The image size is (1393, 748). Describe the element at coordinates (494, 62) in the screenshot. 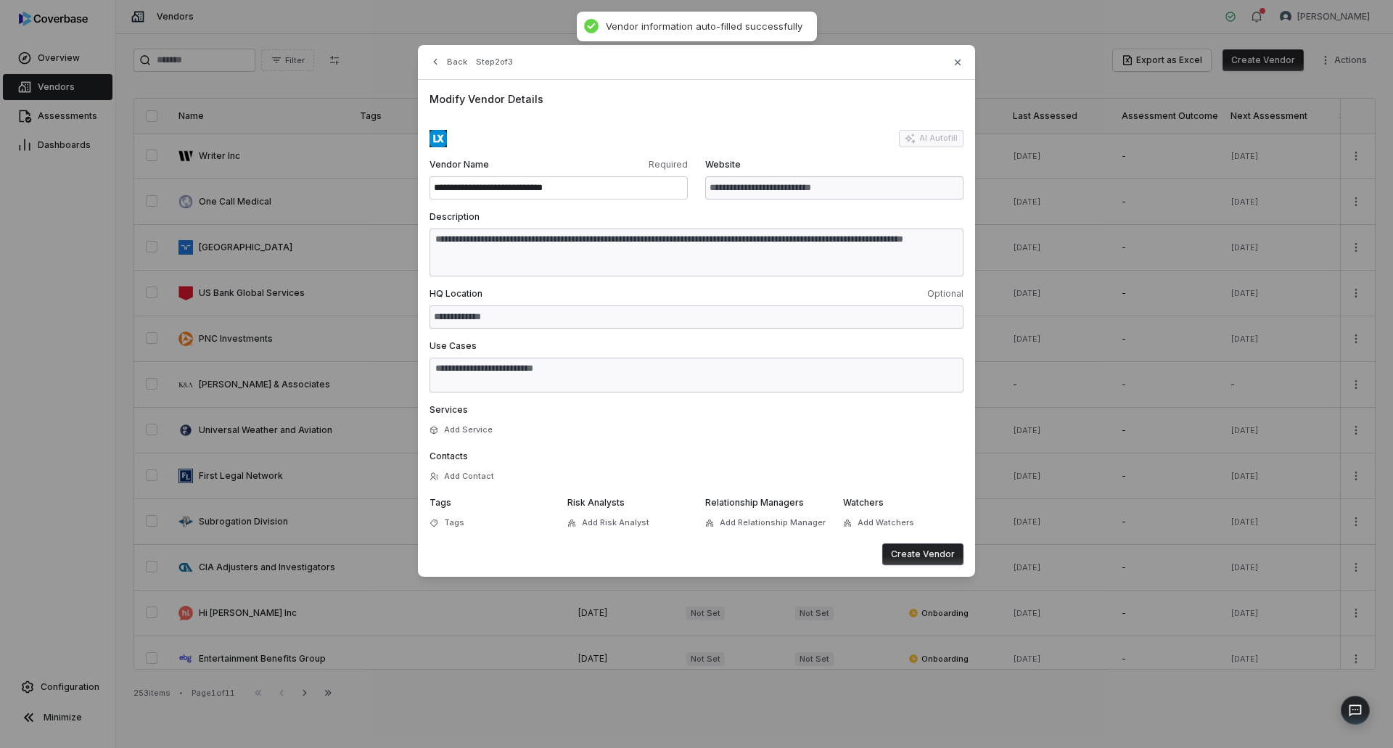

I see `span: Step 2 of 3` at that location.